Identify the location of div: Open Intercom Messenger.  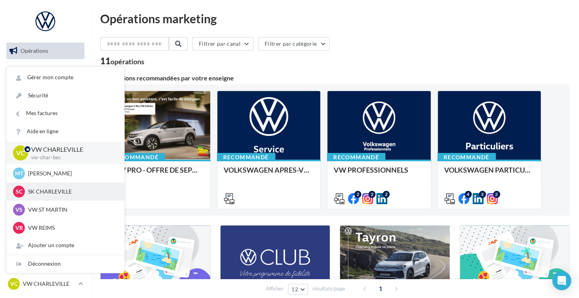
(562, 281).